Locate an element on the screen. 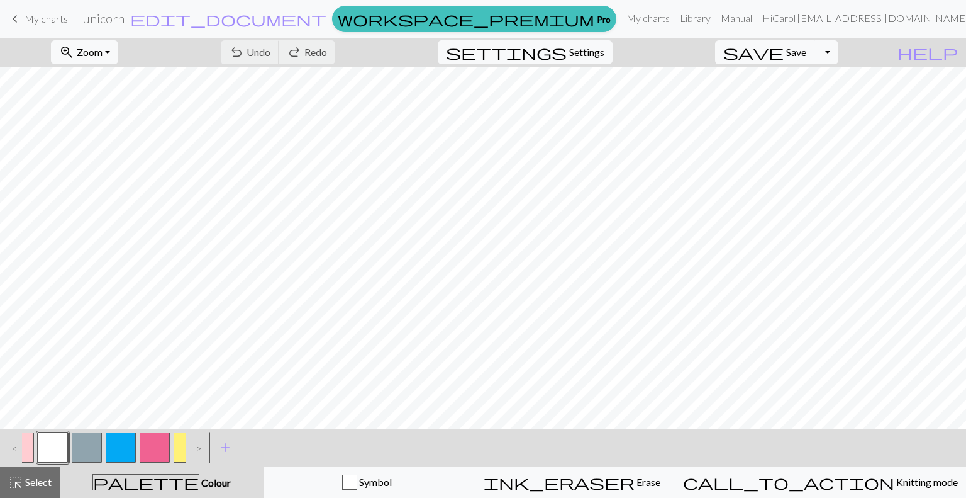  span: Knitting mode is located at coordinates (926, 481).